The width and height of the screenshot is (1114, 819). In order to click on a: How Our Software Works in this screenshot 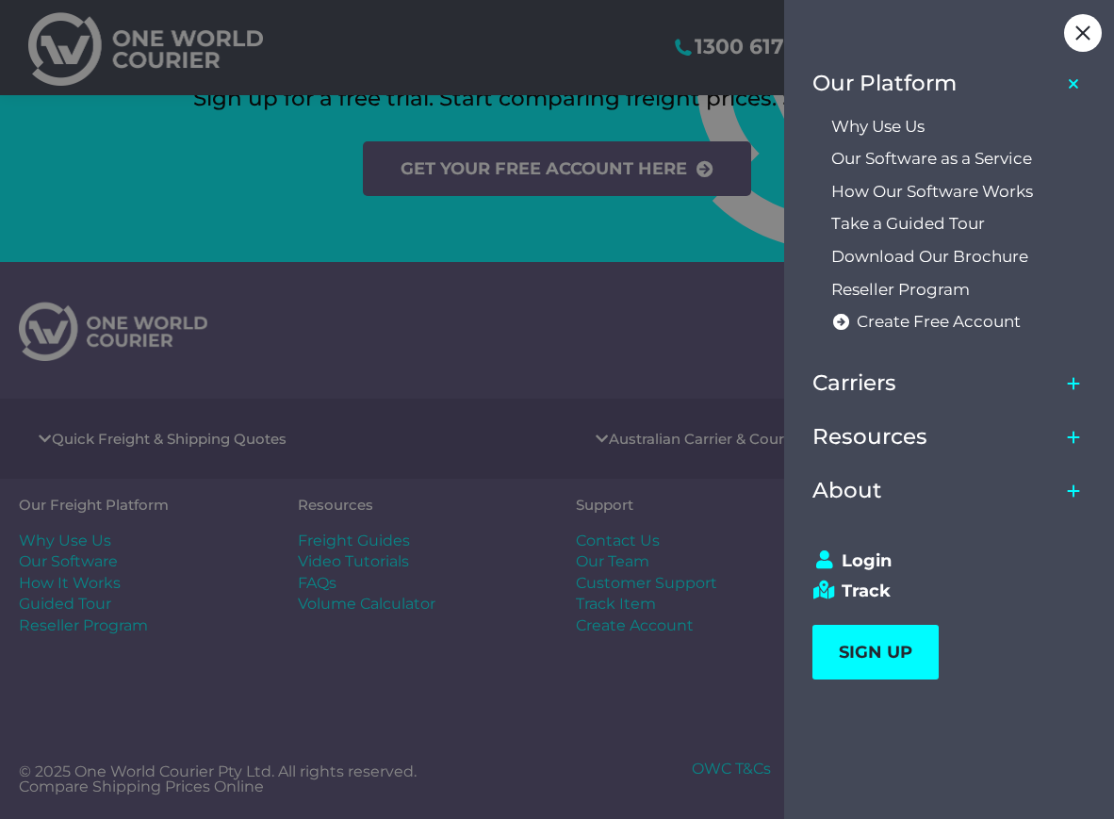, I will do `click(960, 191)`.